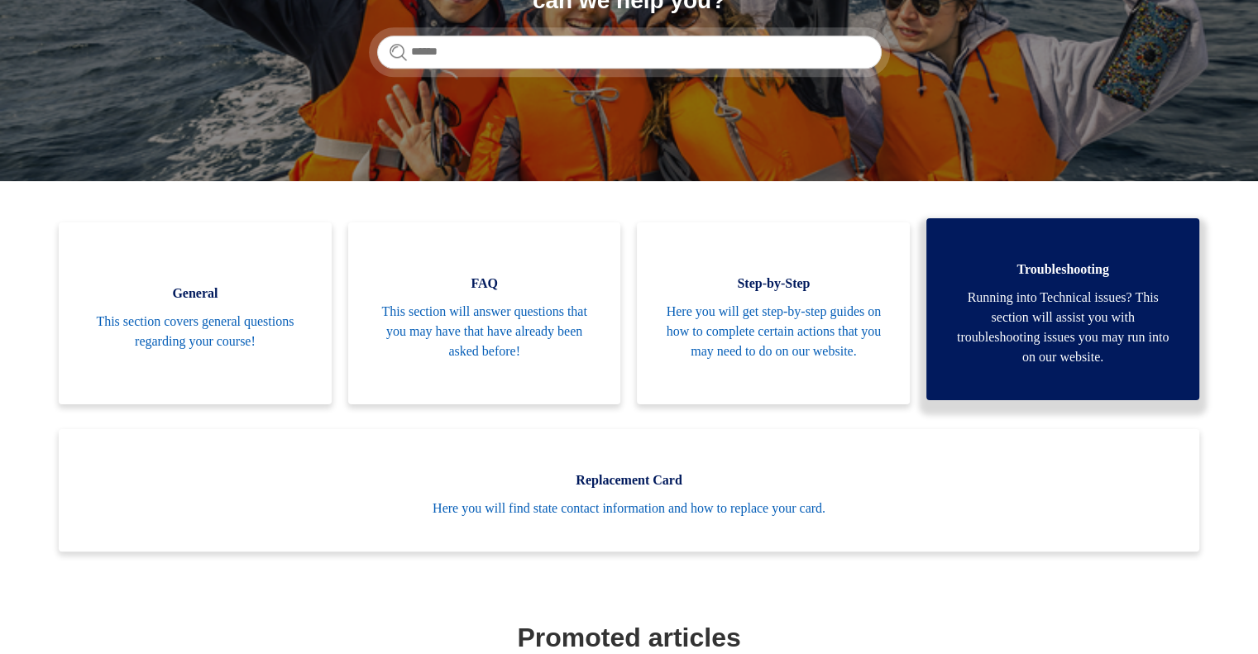 The height and width of the screenshot is (654, 1258). Describe the element at coordinates (1063, 309) in the screenshot. I see `a: Troubleshooting Running into Technical issues? This section will assist you with troubleshooting ...` at that location.